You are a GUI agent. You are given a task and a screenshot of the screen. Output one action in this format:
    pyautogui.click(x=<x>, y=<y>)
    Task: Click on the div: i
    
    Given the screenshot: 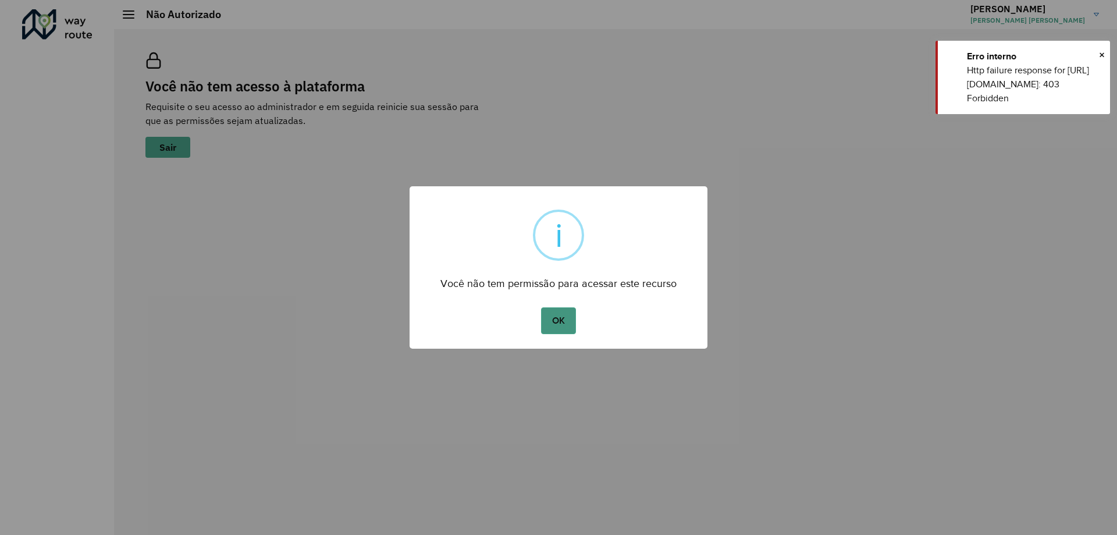 What is the action you would take?
    pyautogui.click(x=559, y=235)
    